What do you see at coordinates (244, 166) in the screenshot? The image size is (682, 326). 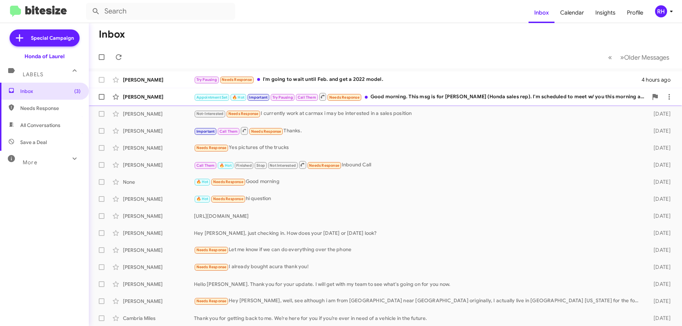 I see `span: Finished` at bounding box center [244, 166].